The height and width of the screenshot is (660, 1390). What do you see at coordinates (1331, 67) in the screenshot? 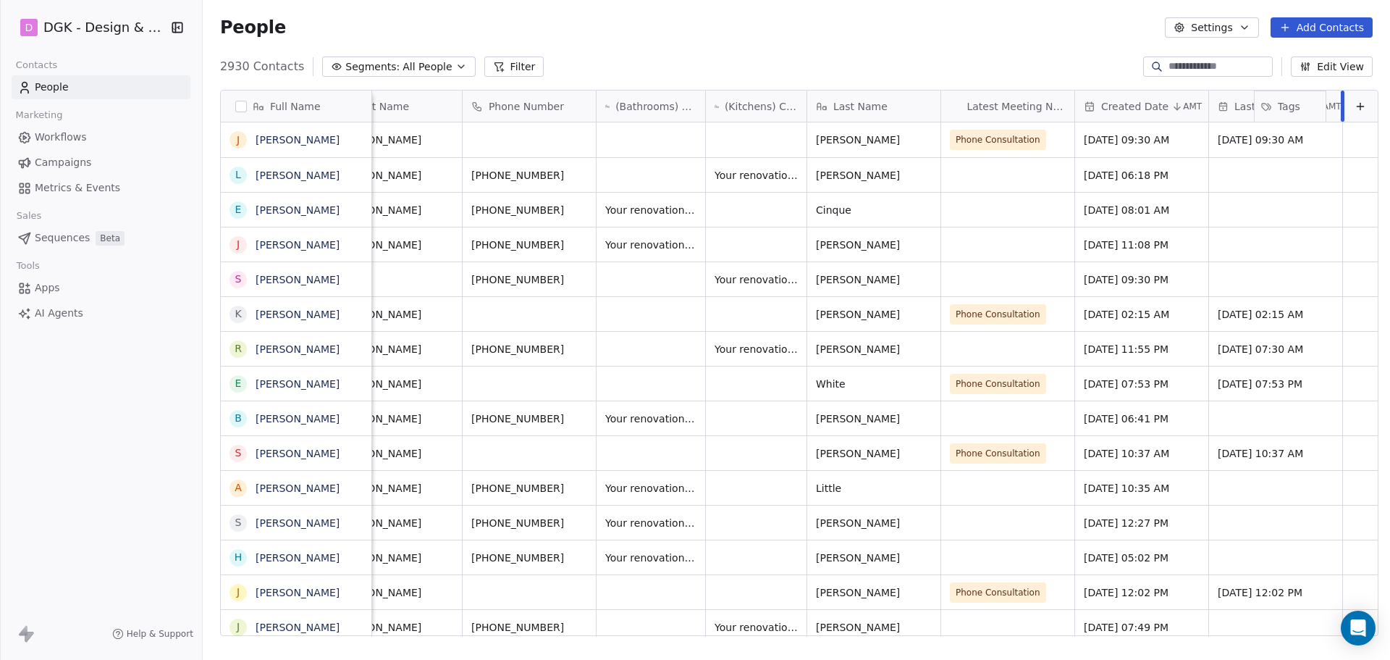
I see `button: Edit View` at bounding box center [1331, 67].